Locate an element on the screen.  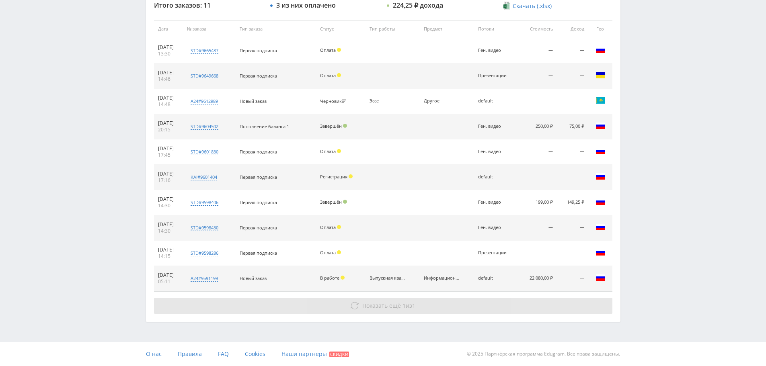
button: Показать ещё 1из1 is located at coordinates (383, 306).